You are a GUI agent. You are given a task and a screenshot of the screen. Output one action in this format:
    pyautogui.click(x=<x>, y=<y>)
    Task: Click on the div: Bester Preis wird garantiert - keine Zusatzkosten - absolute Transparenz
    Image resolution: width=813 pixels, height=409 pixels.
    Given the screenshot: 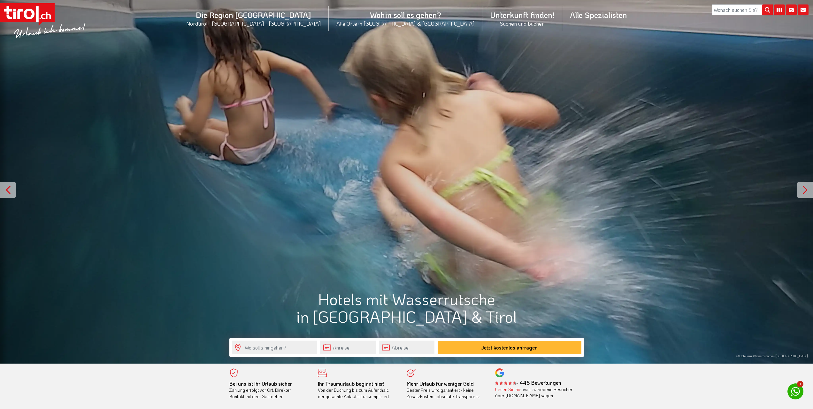 What is the action you would take?
    pyautogui.click(x=446, y=390)
    